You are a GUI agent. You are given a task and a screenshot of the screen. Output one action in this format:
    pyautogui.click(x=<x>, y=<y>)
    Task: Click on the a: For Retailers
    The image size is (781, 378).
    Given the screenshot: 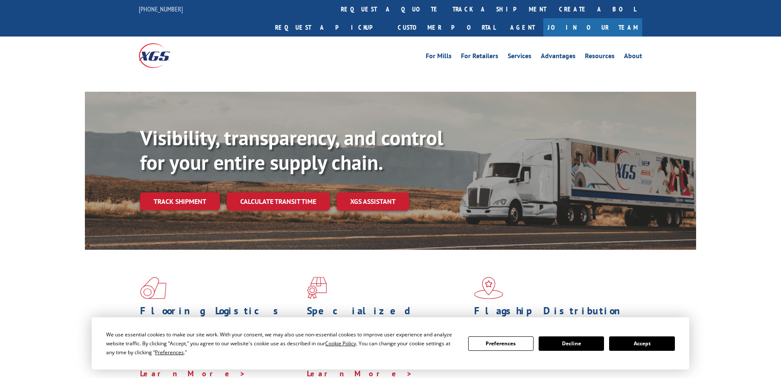 What is the action you would take?
    pyautogui.click(x=479, y=57)
    